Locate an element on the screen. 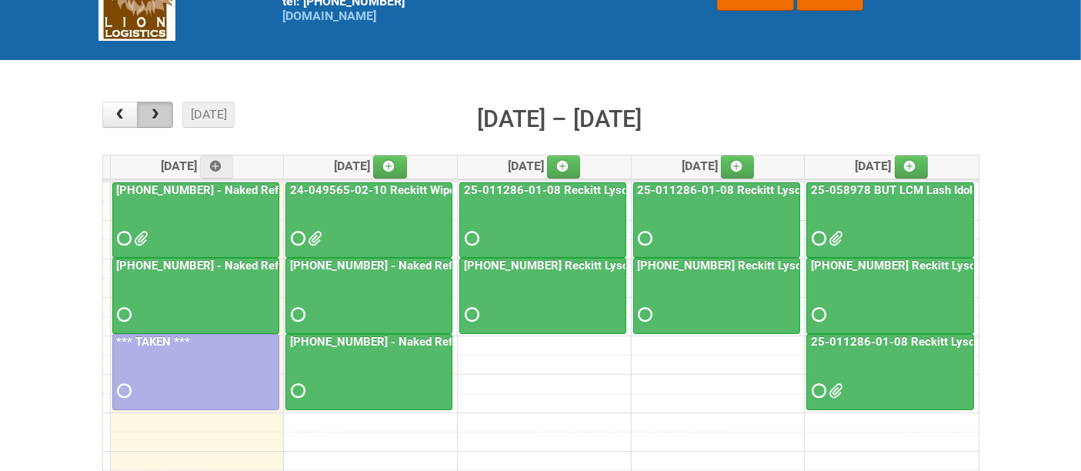  span: Lion25-055556-01_LABELS_03Oct25.xlsx MOR - 25-055556-01.xlsm G147.png G258.png G369.png M147.png ... is located at coordinates (140, 239).